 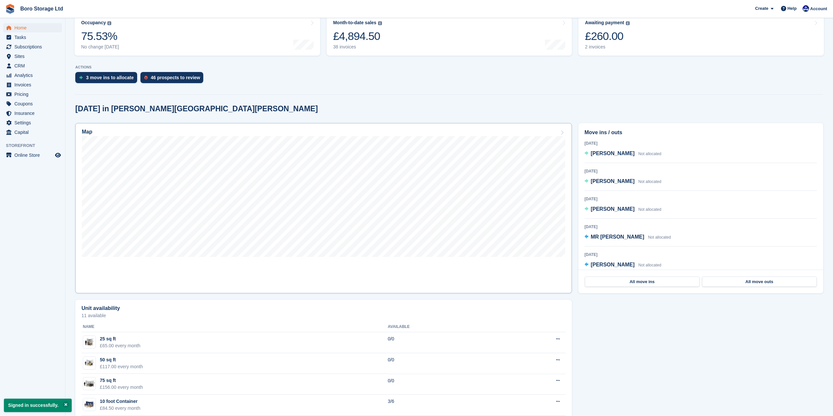 I want to click on span: Coupons, so click(x=34, y=104).